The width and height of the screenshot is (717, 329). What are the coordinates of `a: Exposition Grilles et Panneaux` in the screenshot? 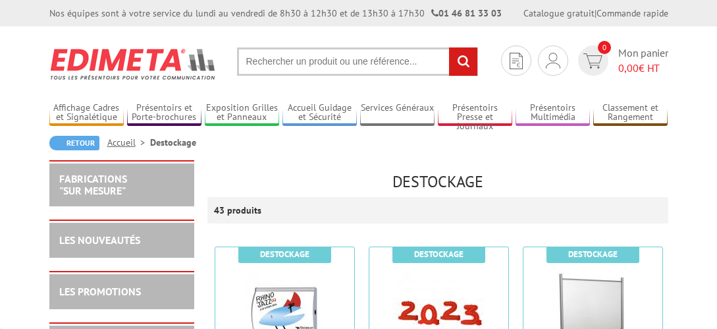 It's located at (242, 113).